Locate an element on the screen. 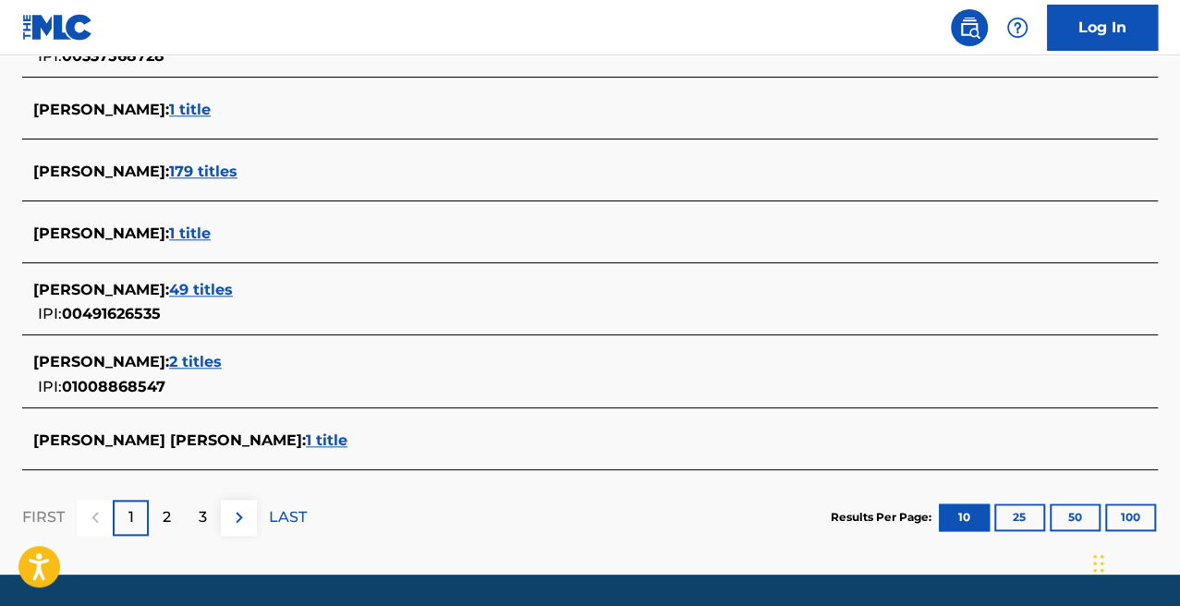 The width and height of the screenshot is (1180, 606). a: Log In is located at coordinates (1102, 28).